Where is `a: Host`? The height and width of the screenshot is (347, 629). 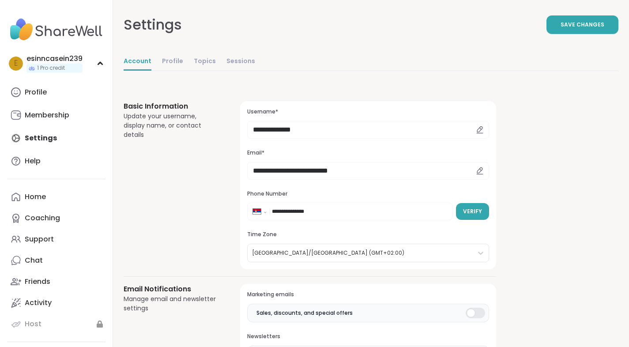
a: Host is located at coordinates (56, 324).